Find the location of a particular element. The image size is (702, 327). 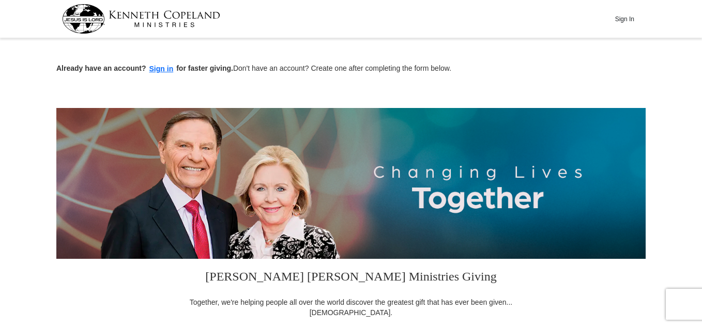

img: kcm-header-logo.svg is located at coordinates (141, 19).